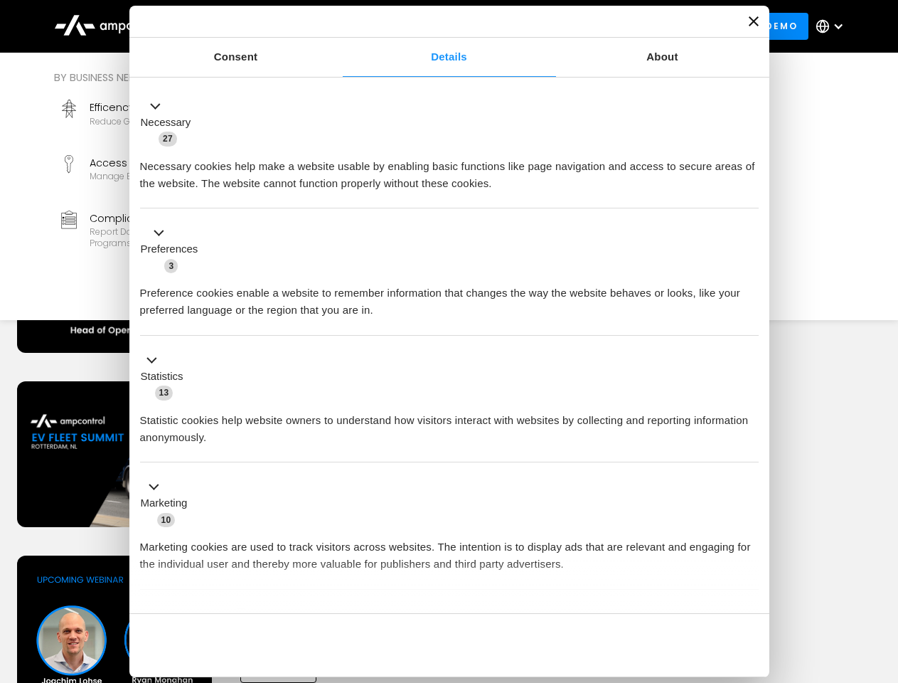  I want to click on div: Compliance, so click(183, 218).